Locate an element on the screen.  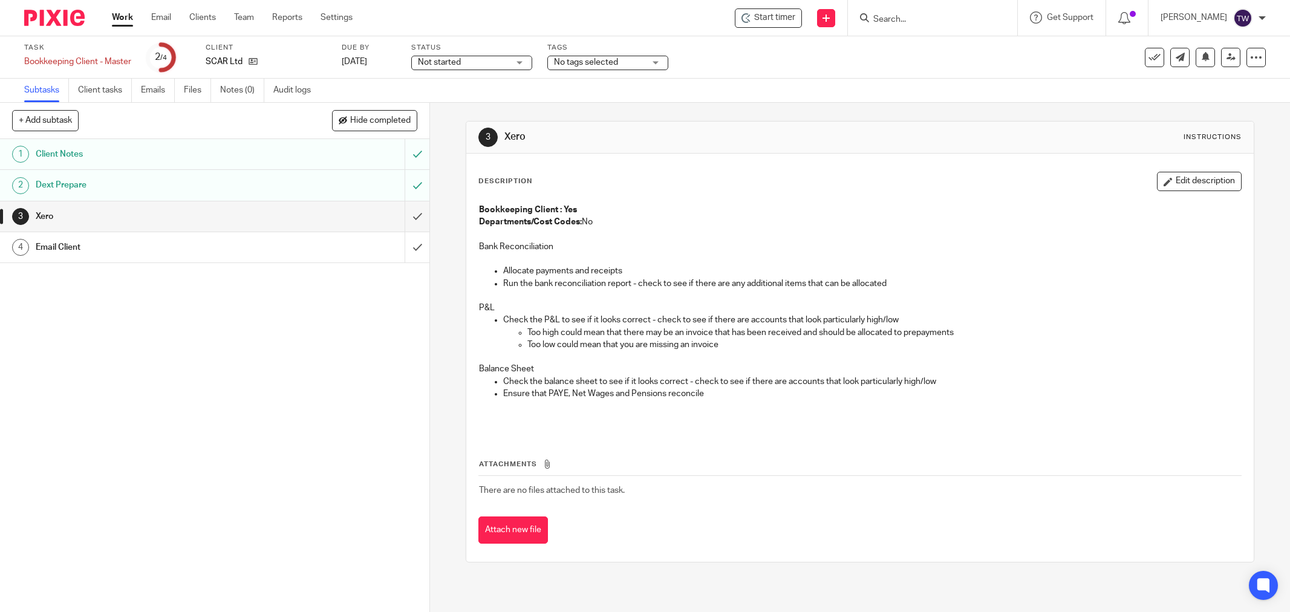
span: Not started is located at coordinates (439, 62).